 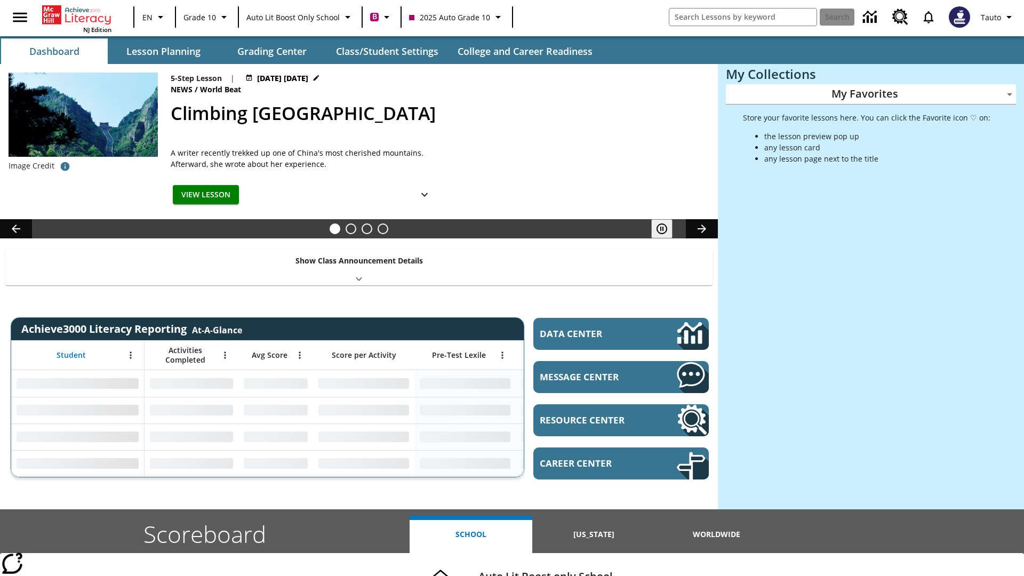 I want to click on button: School: Auto Lit Boost only School, Select your school, so click(x=300, y=17).